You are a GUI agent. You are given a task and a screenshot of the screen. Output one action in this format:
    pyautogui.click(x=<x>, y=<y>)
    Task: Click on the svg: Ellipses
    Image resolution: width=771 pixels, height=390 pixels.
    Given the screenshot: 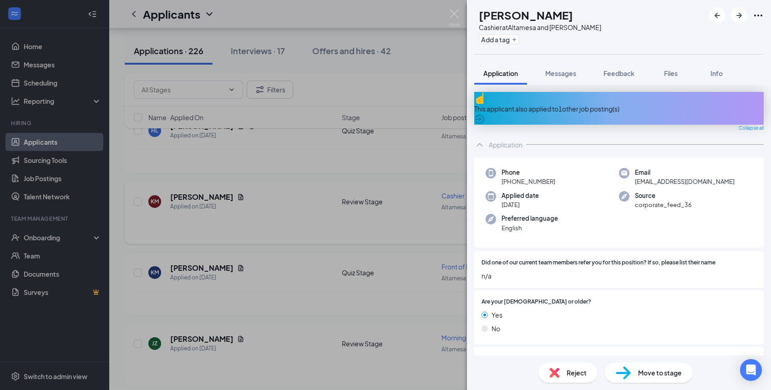 What is the action you would take?
    pyautogui.click(x=758, y=15)
    